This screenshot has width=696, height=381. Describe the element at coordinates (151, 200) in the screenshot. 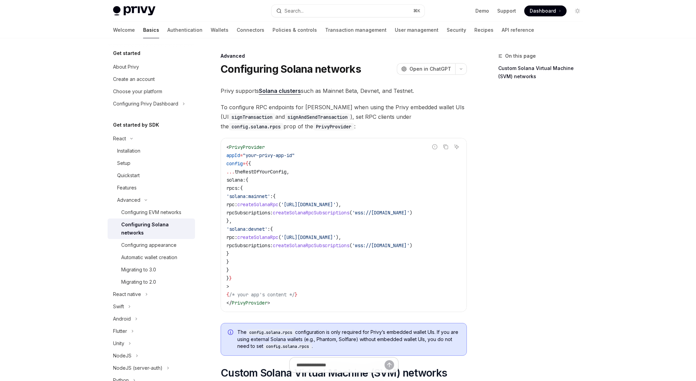

I see `button: Toggle Advanced section` at that location.